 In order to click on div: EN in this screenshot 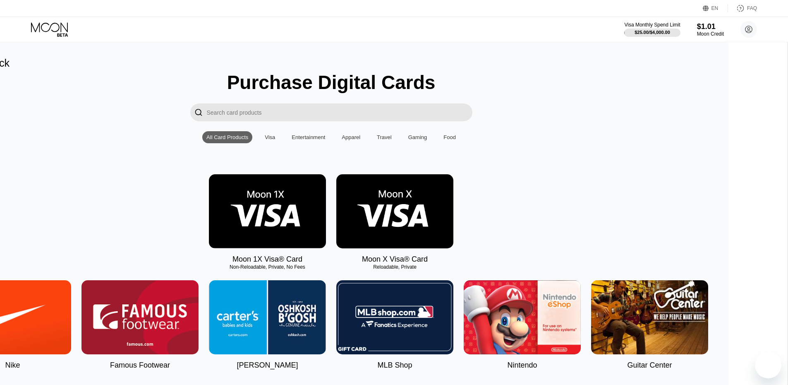, I will do `click(715, 8)`.